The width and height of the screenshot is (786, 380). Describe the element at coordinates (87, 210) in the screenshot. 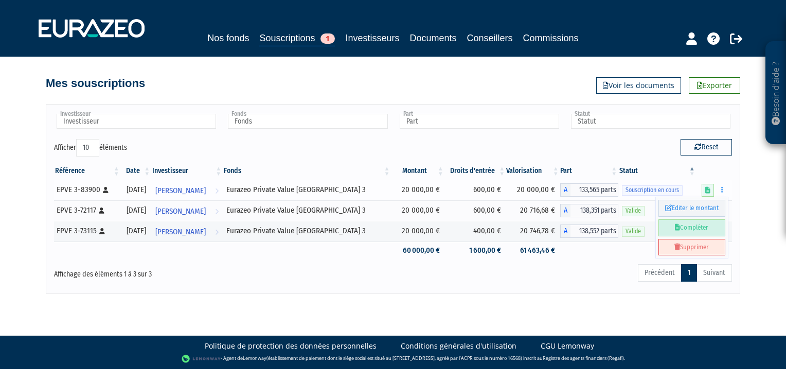

I see `div: EPVE 3-72117` at that location.